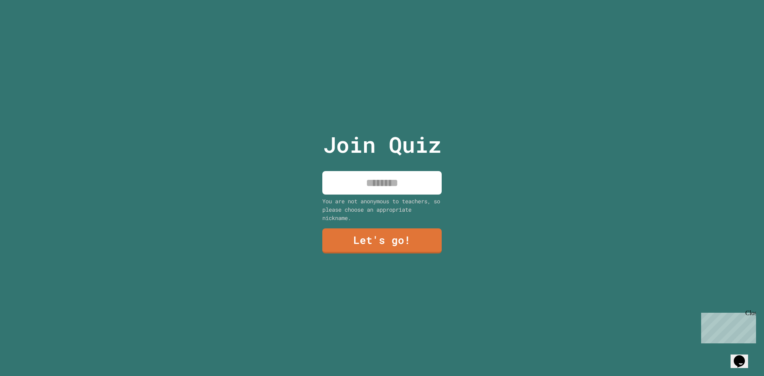 This screenshot has width=764, height=376. What do you see at coordinates (382, 209) in the screenshot?
I see `div: You are not anonymous to teachers, so please choose an appropriate nickname.` at bounding box center [382, 209].